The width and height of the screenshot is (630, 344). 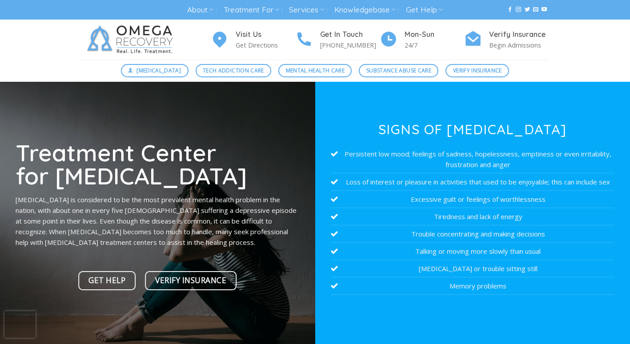 What do you see at coordinates (266, 35) in the screenshot?
I see `h4: Visit Us` at bounding box center [266, 35].